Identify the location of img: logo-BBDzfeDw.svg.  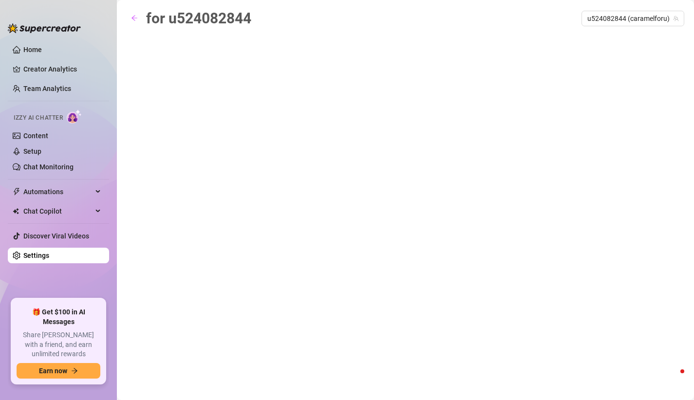
(44, 28).